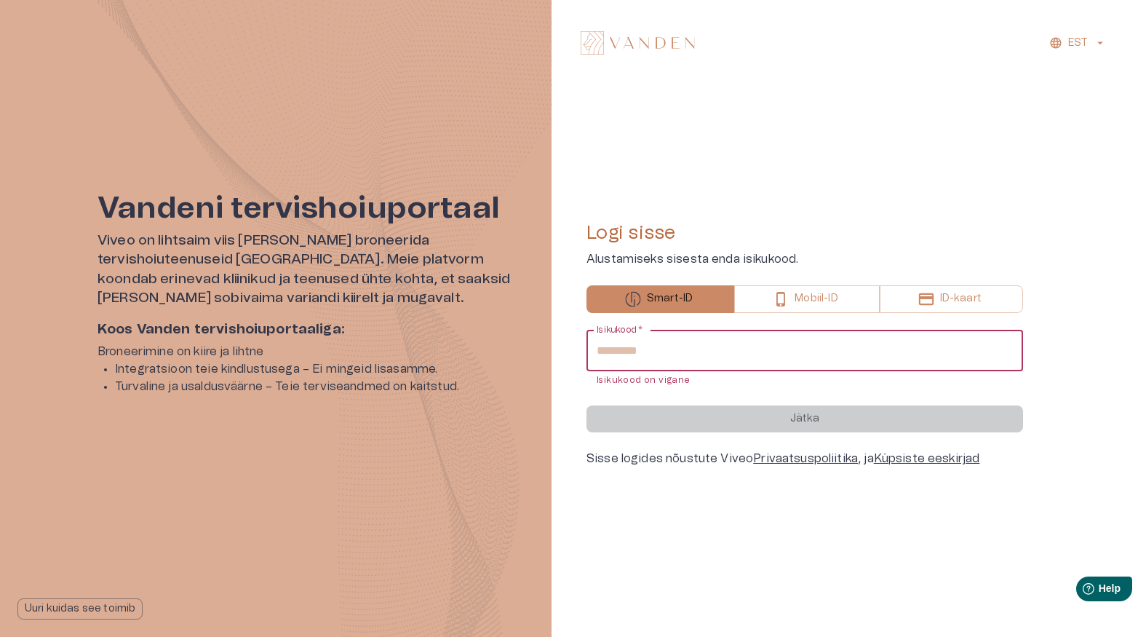  What do you see at coordinates (85, 17) in the screenshot?
I see `span: Help` at bounding box center [85, 17].